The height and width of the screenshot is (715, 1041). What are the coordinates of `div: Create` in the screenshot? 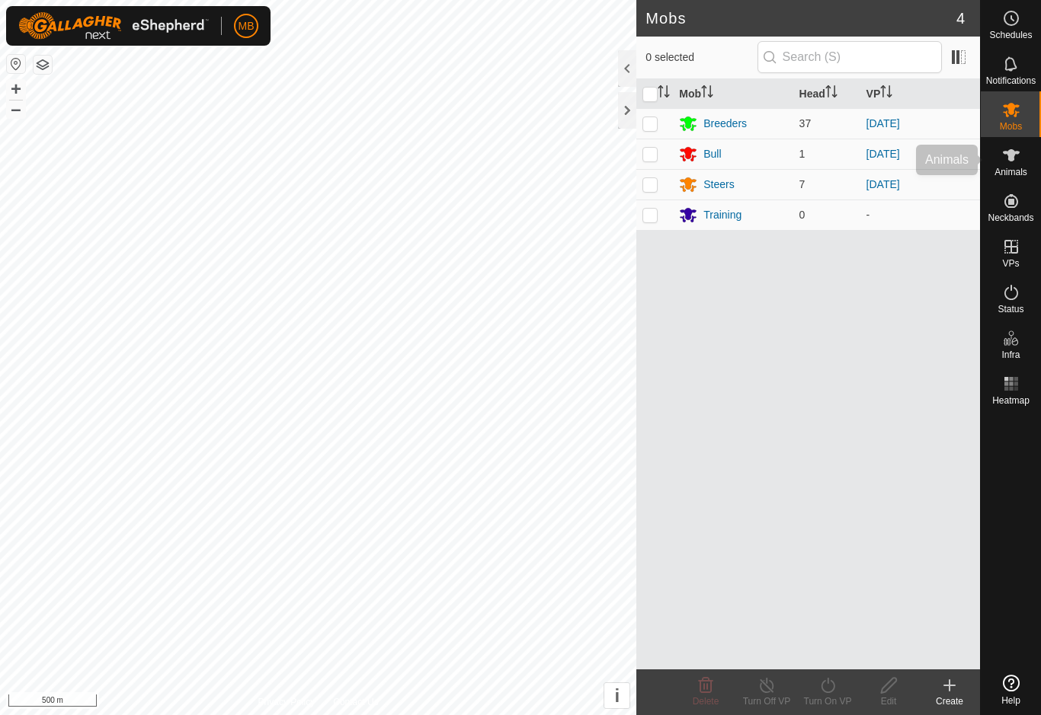 It's located at (949, 702).